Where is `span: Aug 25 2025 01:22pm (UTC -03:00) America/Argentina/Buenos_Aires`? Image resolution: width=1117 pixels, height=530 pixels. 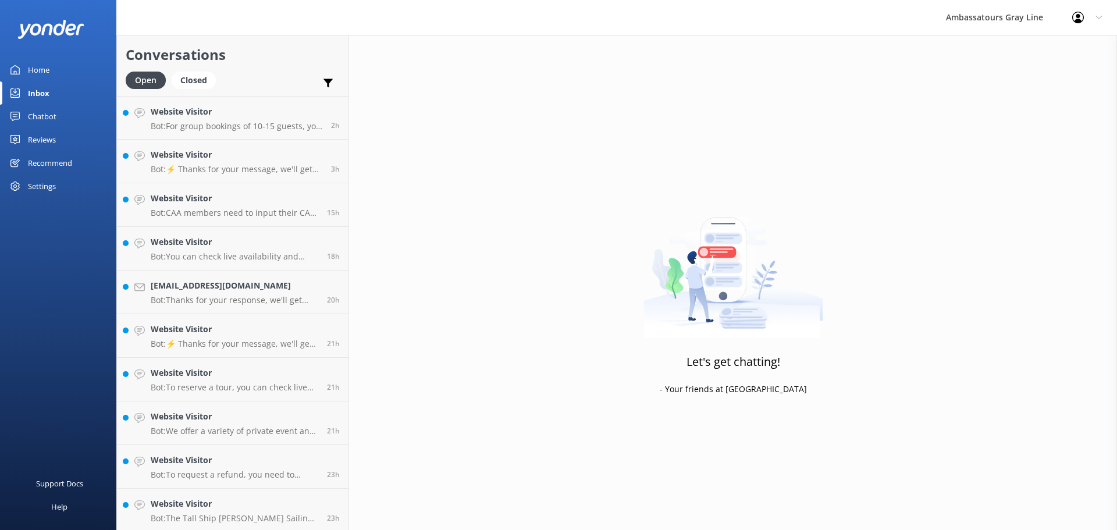
span: Aug 25 2025 01:22pm (UTC -03:00) America/Argentina/Buenos_Aires is located at coordinates (333, 474).